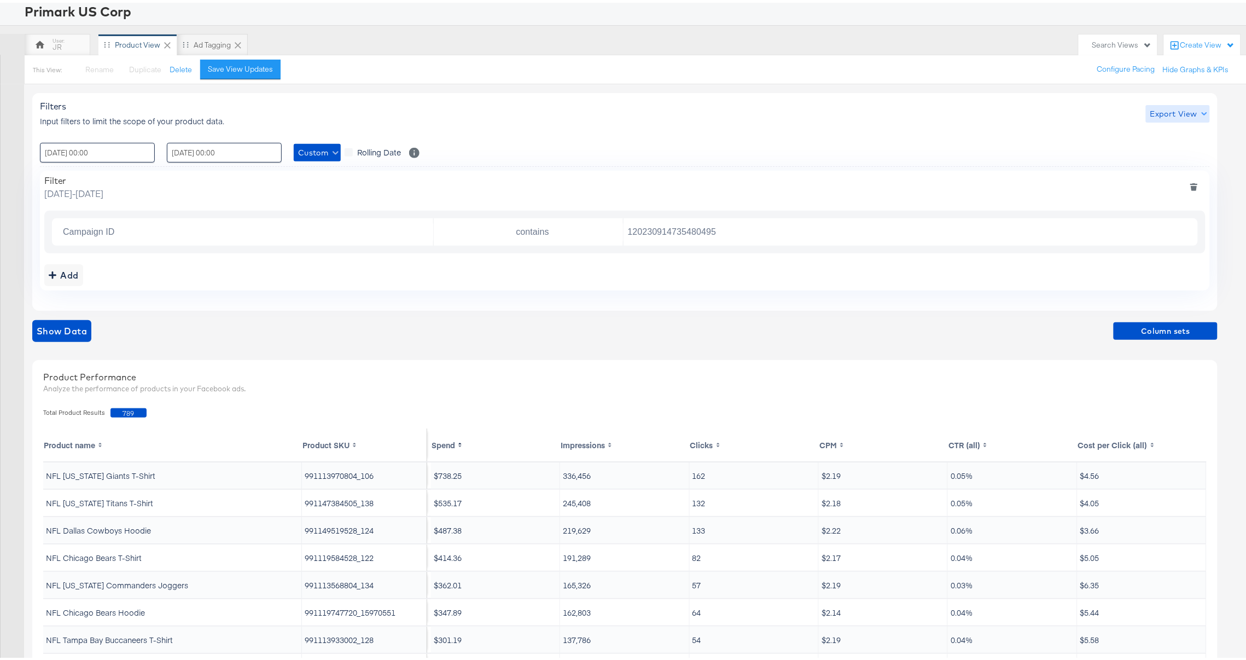  I want to click on td: 162, so click(754, 473).